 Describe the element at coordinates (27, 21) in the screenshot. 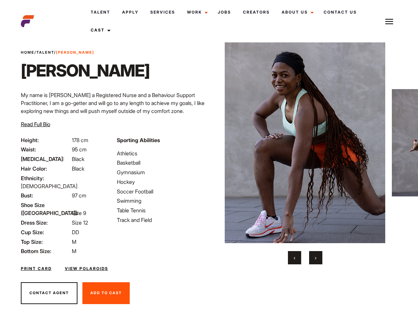

I see `img: cropped-aefm-brand-fav-22-square.png` at that location.